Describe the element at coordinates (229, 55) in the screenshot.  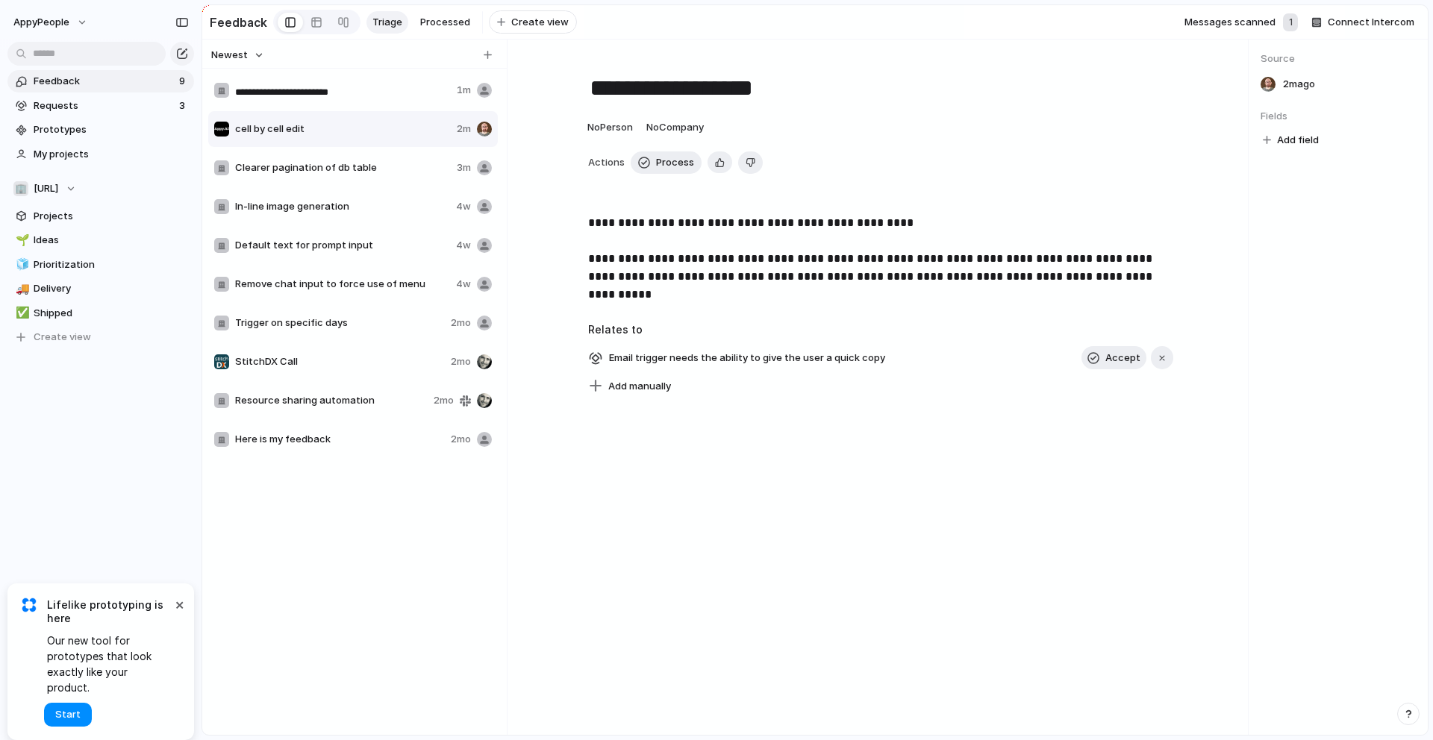
I see `span: Newest` at that location.